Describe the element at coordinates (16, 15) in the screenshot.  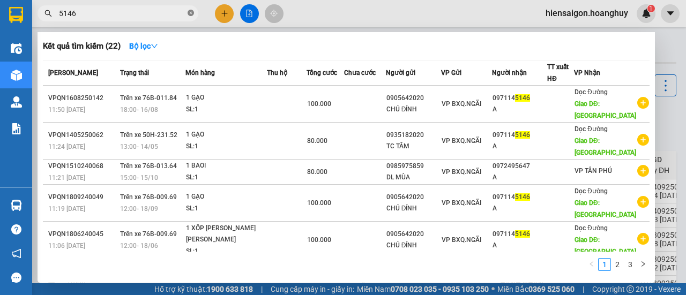
I see `img: logo-vxr` at that location.